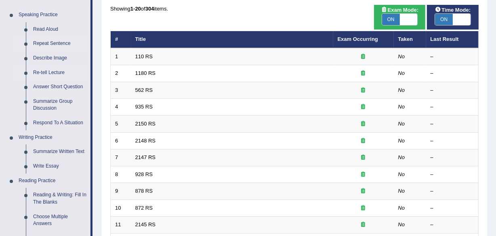  I want to click on td: 10, so click(121, 208).